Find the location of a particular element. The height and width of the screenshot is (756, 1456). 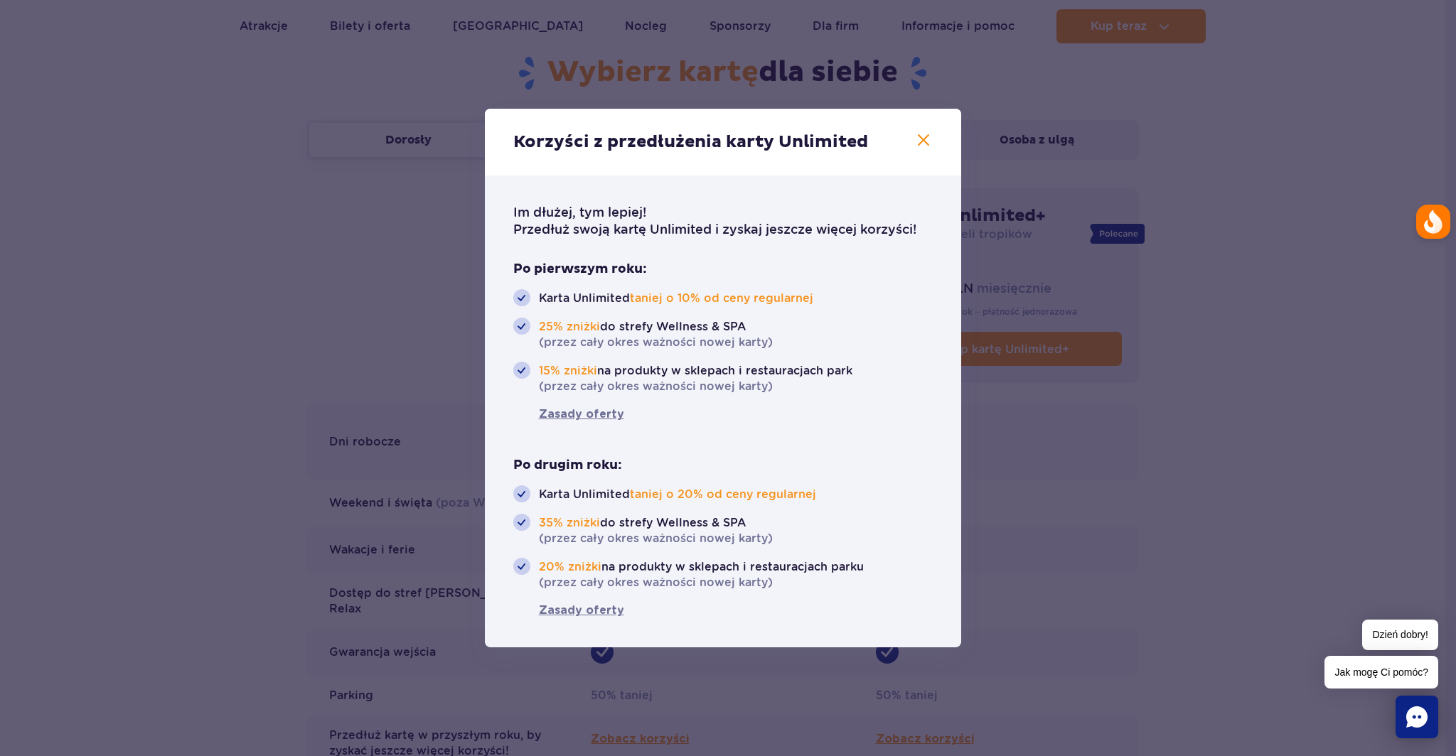

span: na produkty w sklepach i restauracjach park is located at coordinates (695, 378).